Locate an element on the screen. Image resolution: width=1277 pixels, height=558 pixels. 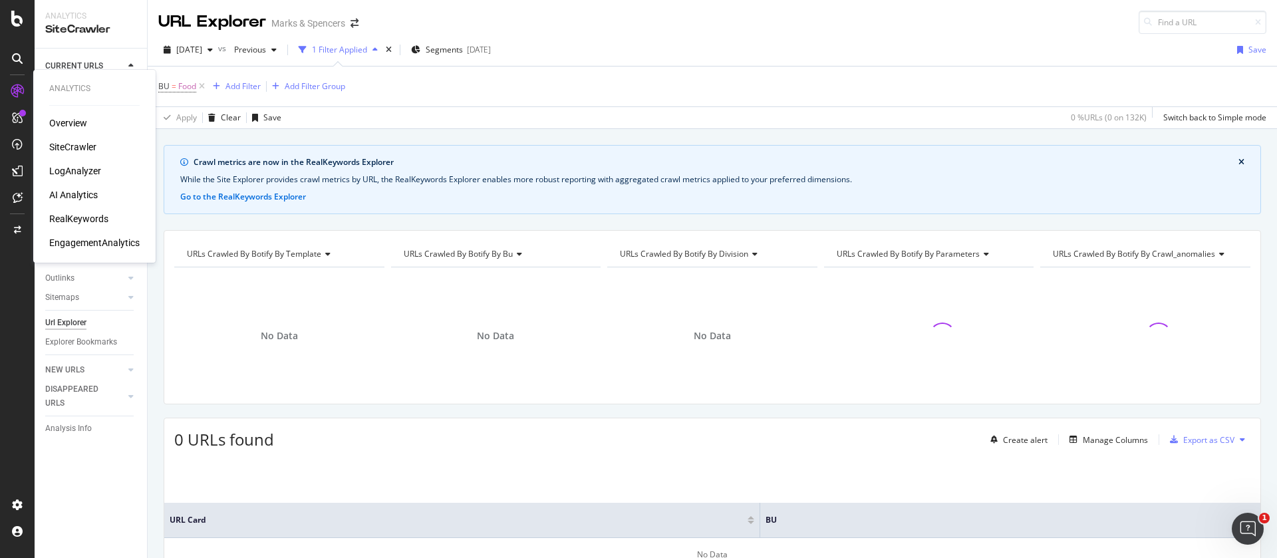
button: Create alert is located at coordinates (1016, 440).